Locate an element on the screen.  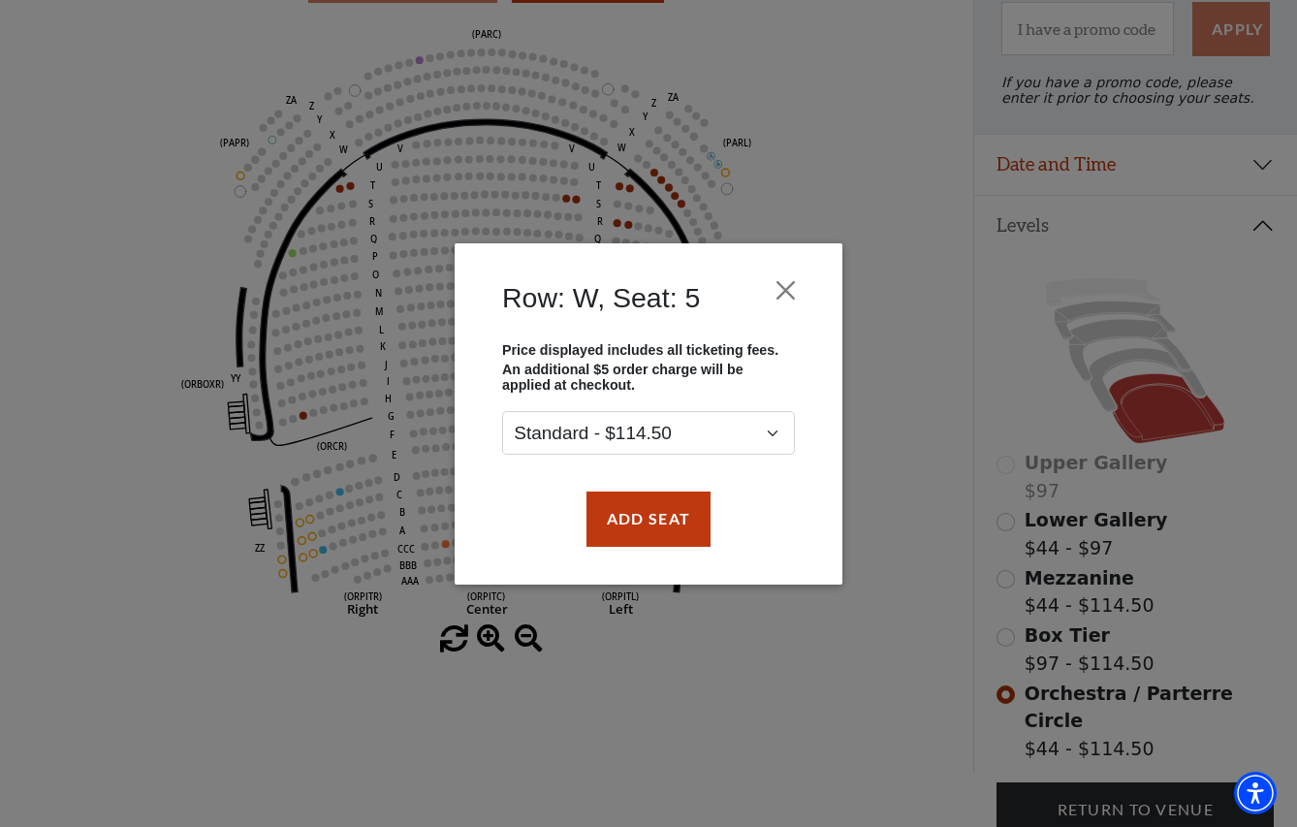
button: Add Seat is located at coordinates (648, 519).